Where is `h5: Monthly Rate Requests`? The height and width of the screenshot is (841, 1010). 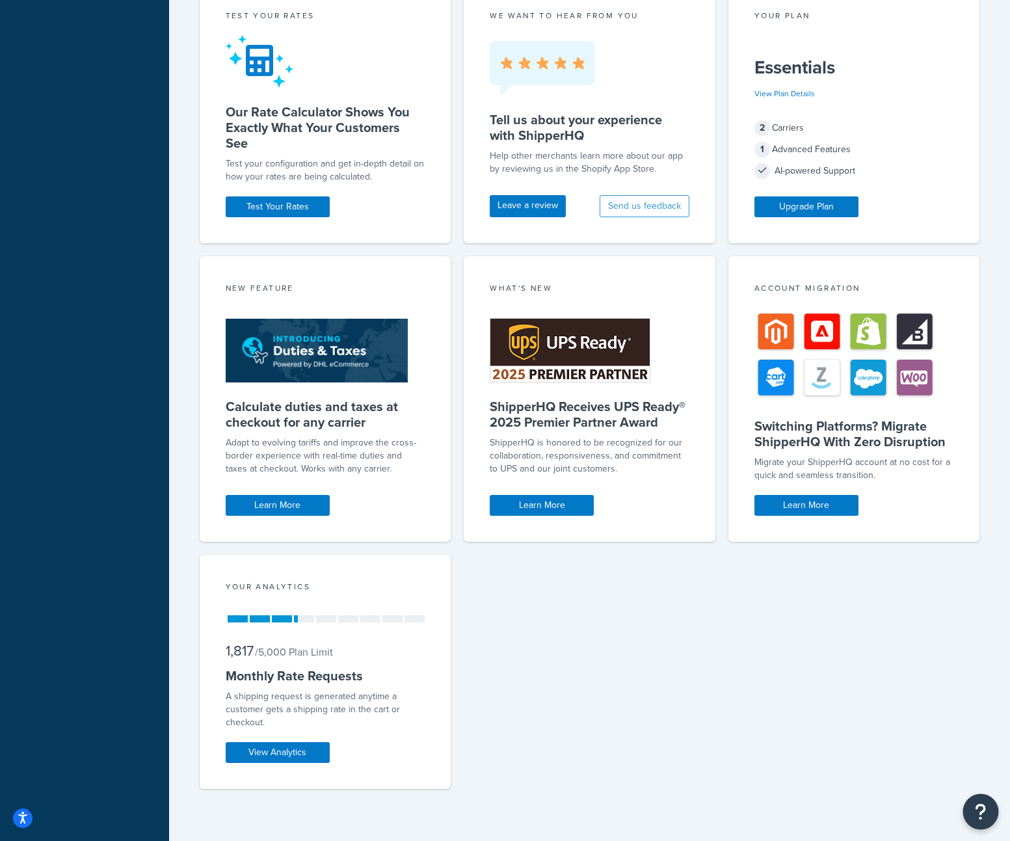 h5: Monthly Rate Requests is located at coordinates (325, 676).